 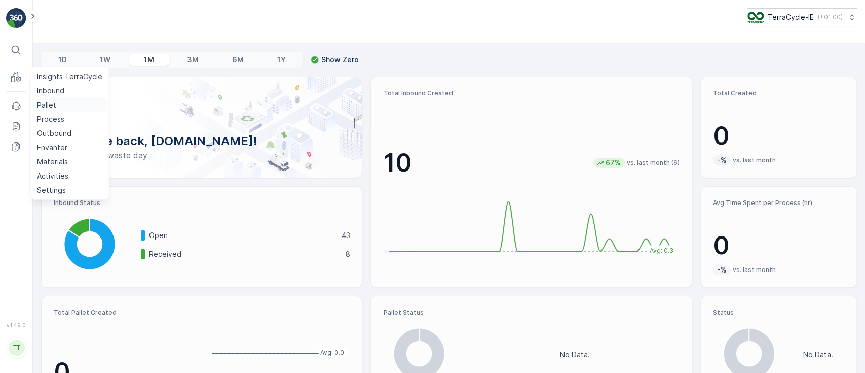 I want to click on img: TC_CKGxpWm.png, so click(x=756, y=17).